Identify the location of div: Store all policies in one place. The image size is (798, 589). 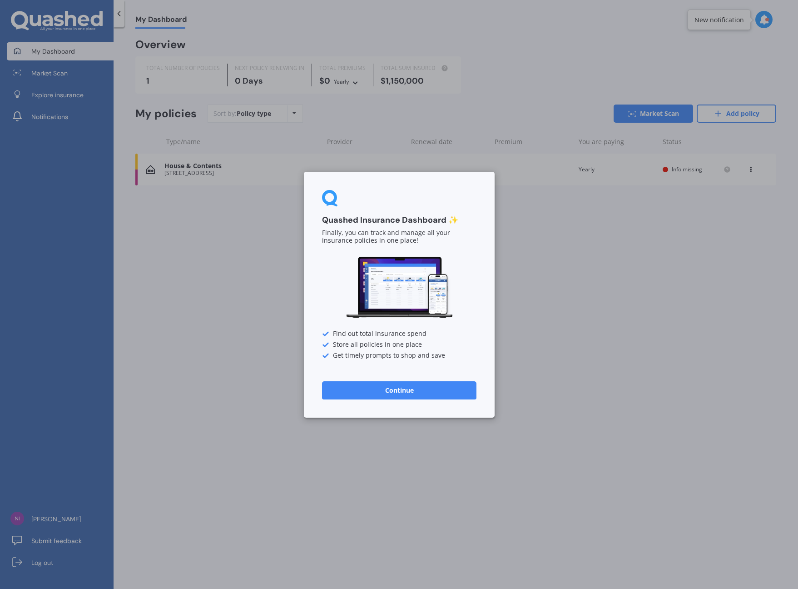
(399, 344).